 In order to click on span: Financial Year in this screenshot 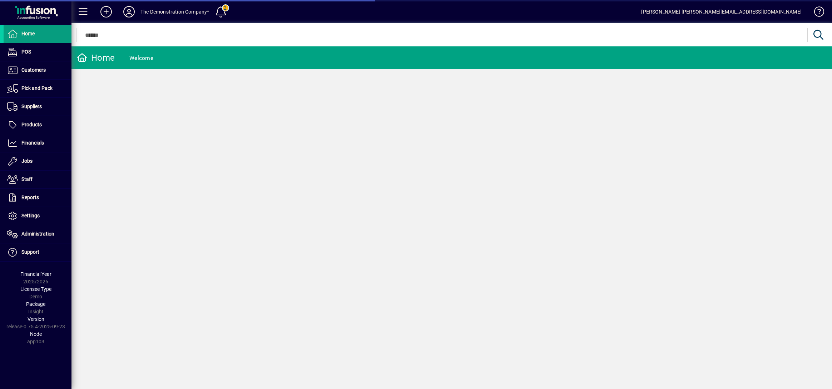, I will do `click(36, 274)`.